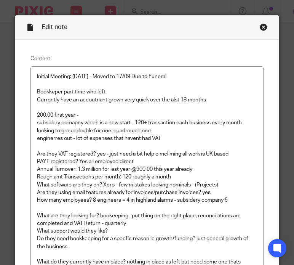  I want to click on div: Close this dialog window, so click(264, 27).